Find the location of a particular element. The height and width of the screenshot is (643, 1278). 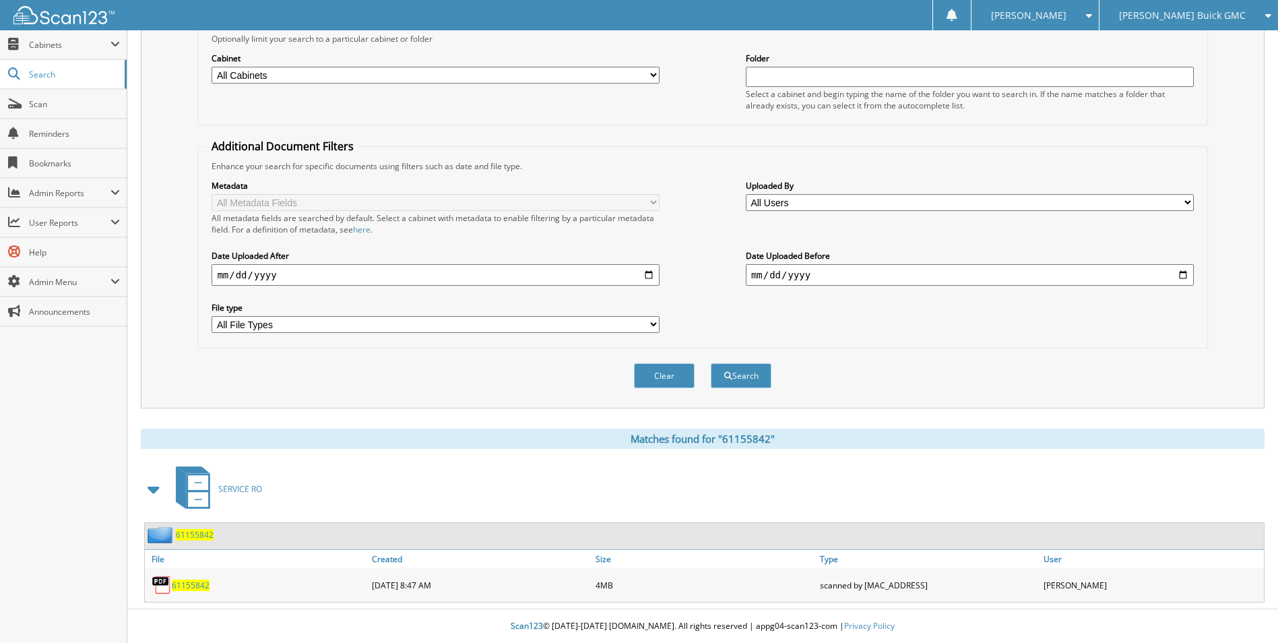

button: Clear is located at coordinates (664, 375).